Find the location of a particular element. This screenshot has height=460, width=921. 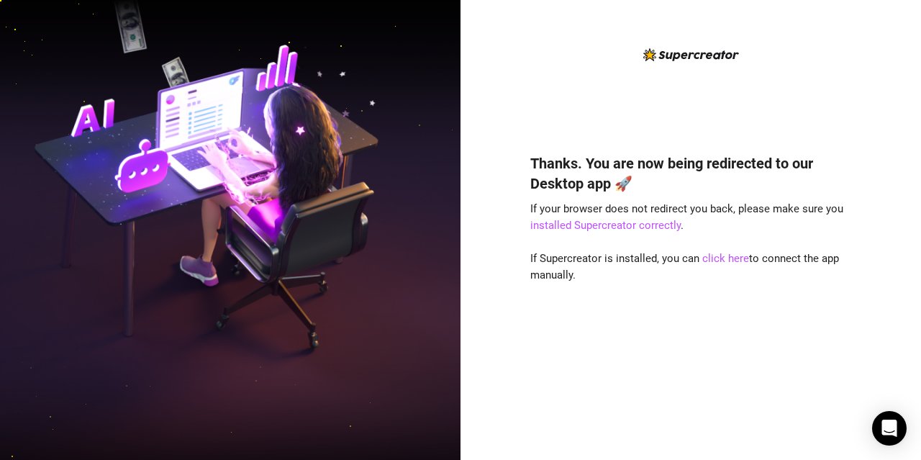

a: installed Supercreator correctly is located at coordinates (605, 225).